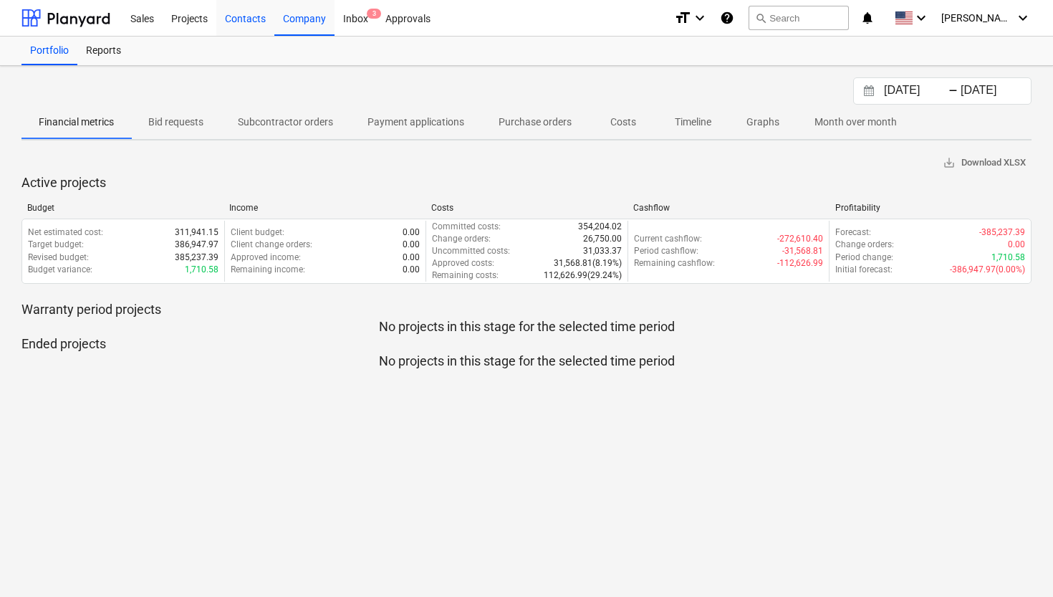 The height and width of the screenshot is (597, 1053). Describe the element at coordinates (49, 51) in the screenshot. I see `a: Portfolio` at that location.